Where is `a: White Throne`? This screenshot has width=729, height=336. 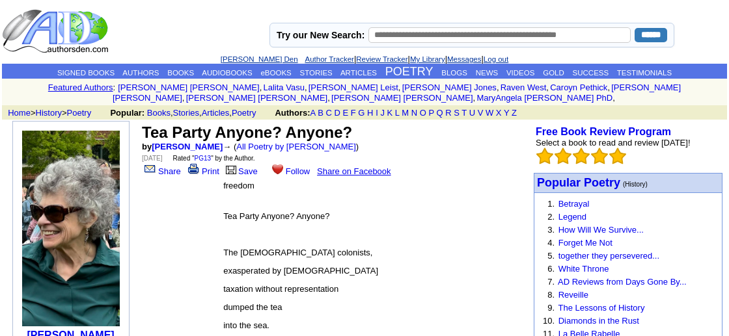
a: White Throne is located at coordinates (584, 269).